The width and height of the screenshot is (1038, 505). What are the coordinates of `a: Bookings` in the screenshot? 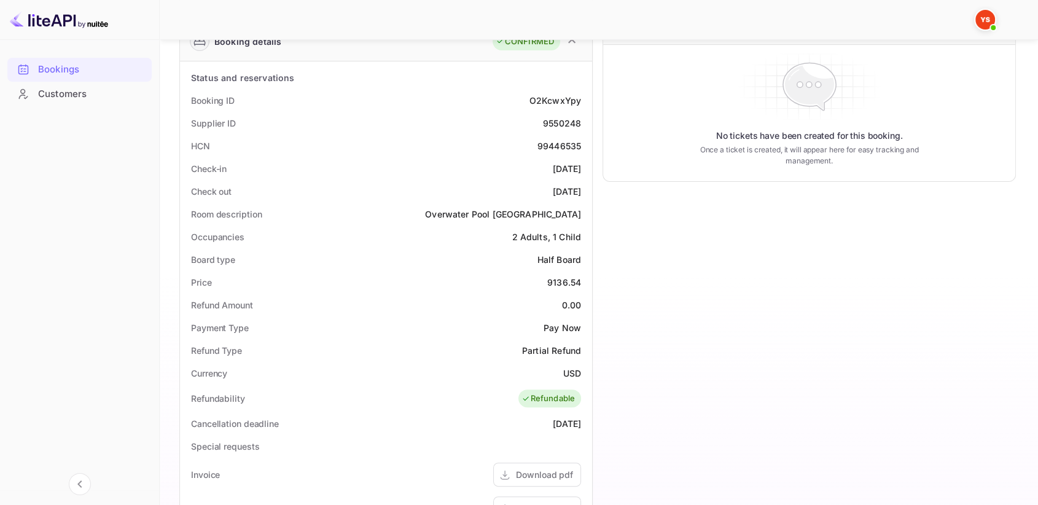 It's located at (79, 69).